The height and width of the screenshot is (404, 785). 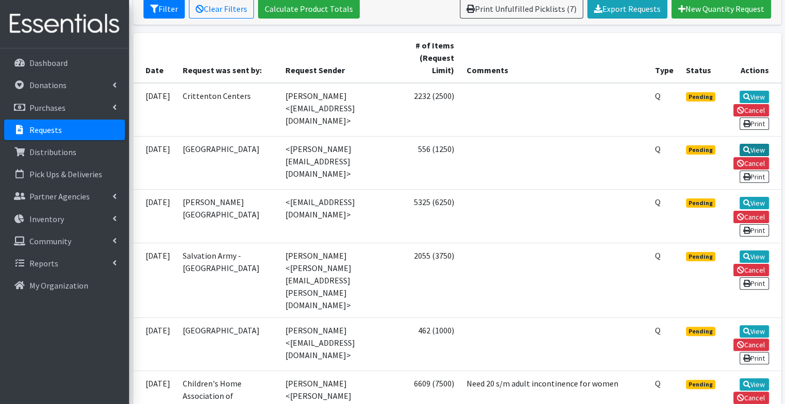 I want to click on p: Distributions, so click(x=53, y=152).